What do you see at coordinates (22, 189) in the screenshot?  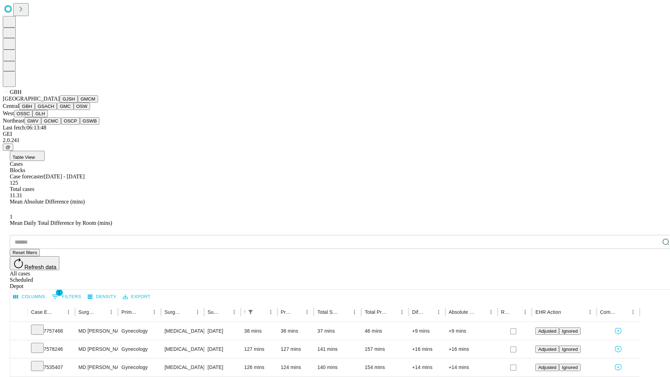 I see `span: Total cases` at bounding box center [22, 189].